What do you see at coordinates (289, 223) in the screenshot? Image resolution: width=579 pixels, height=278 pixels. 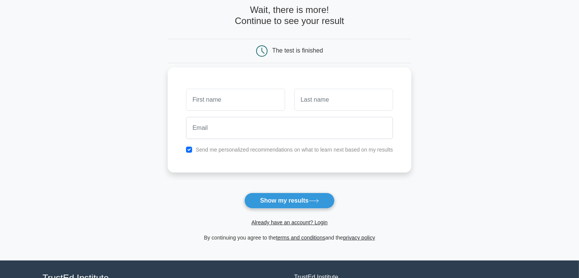 I see `a: Already have an account? Login` at bounding box center [289, 223].